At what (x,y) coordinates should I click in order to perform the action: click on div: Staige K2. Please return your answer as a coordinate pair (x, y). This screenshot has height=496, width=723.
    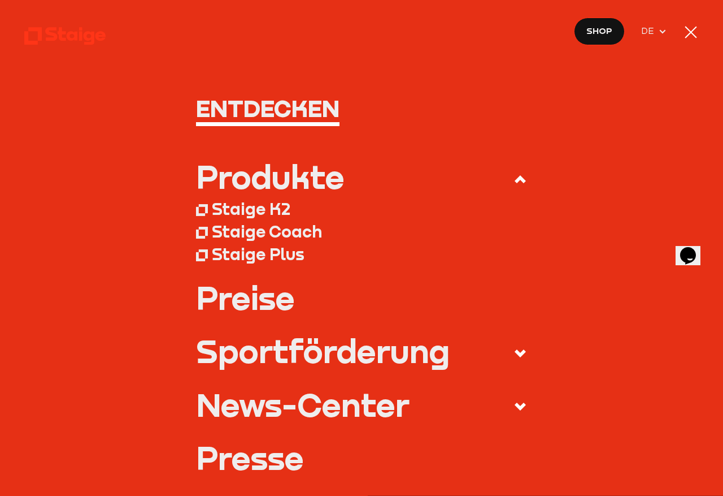
    Looking at the image, I should click on (251, 209).